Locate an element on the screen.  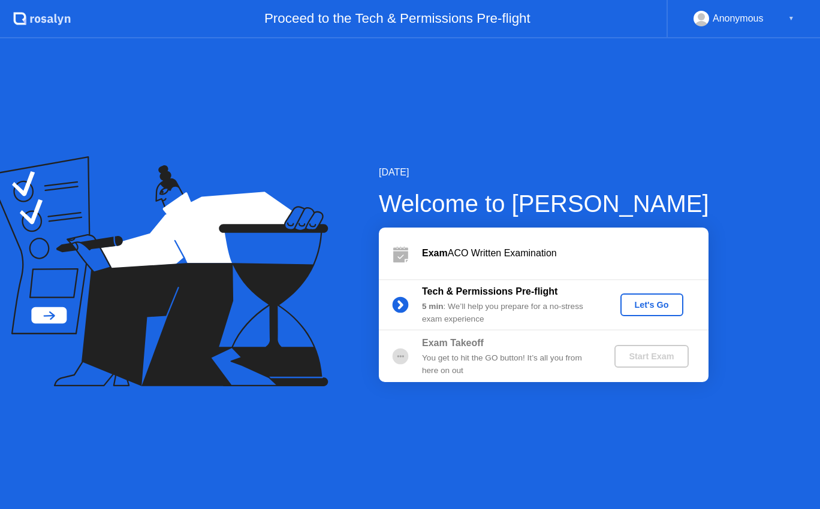
div: Anonymous is located at coordinates (737, 19).